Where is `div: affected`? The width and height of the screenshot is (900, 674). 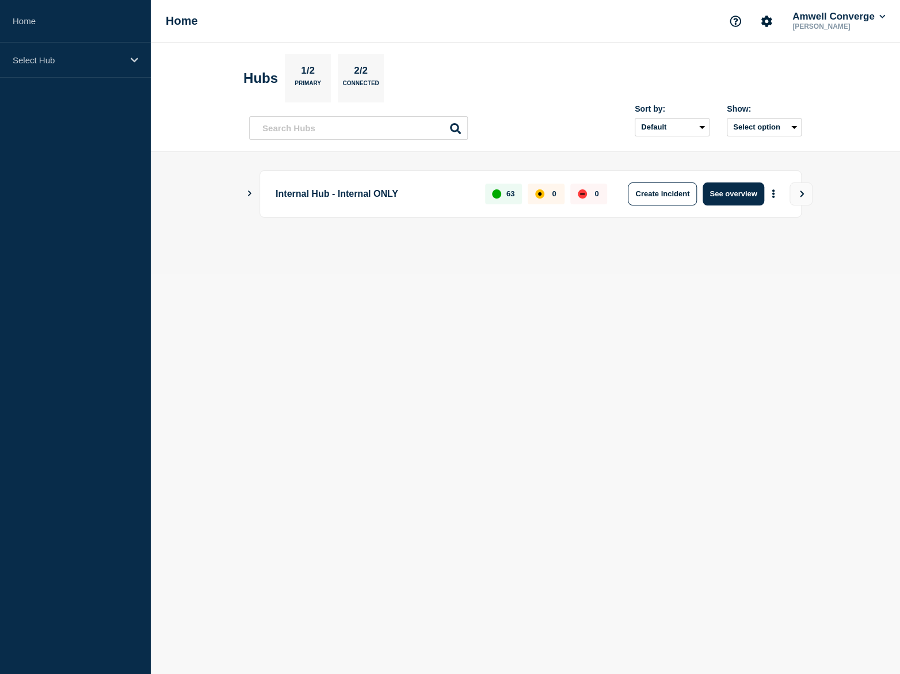
div: affected is located at coordinates (540, 194).